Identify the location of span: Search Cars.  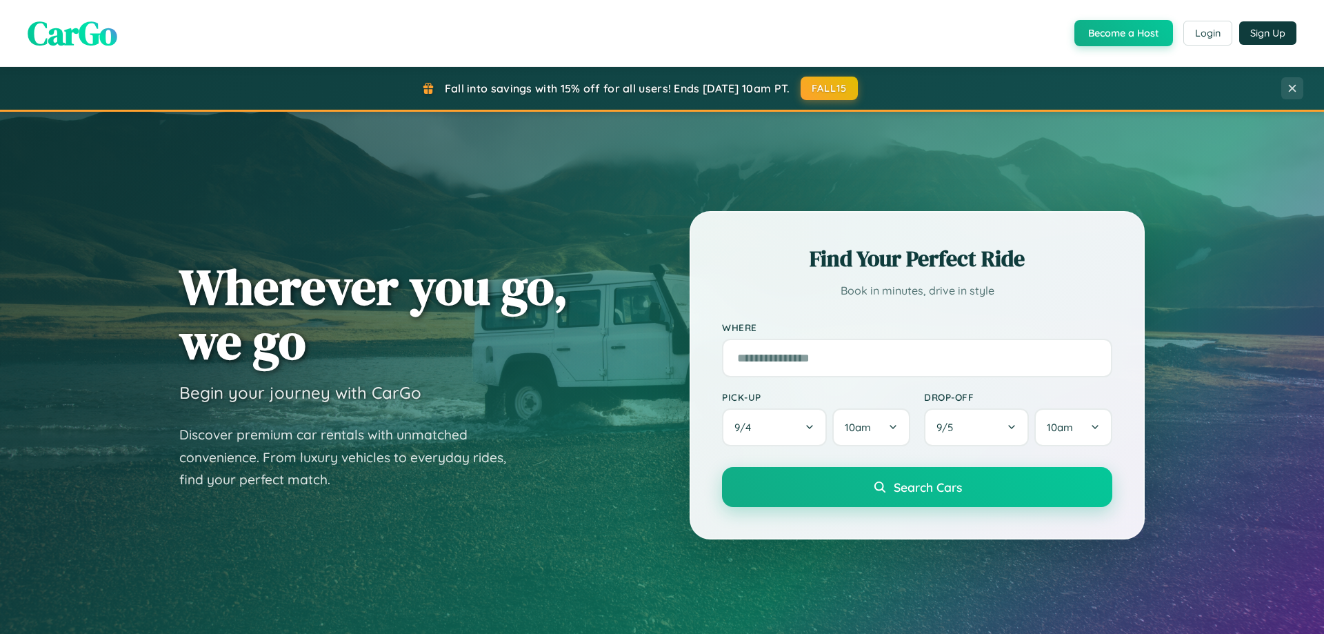
(927, 487).